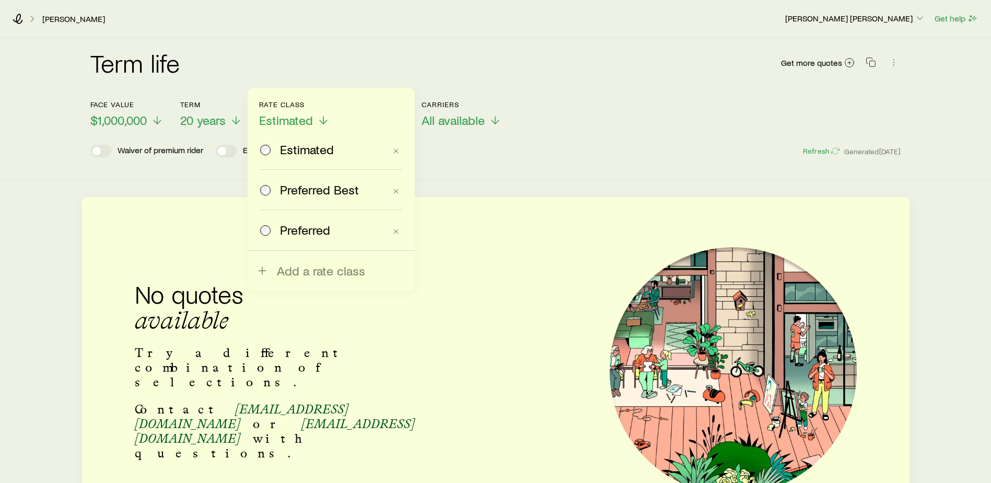 The image size is (991, 483). I want to click on button: Term20 years, so click(211, 114).